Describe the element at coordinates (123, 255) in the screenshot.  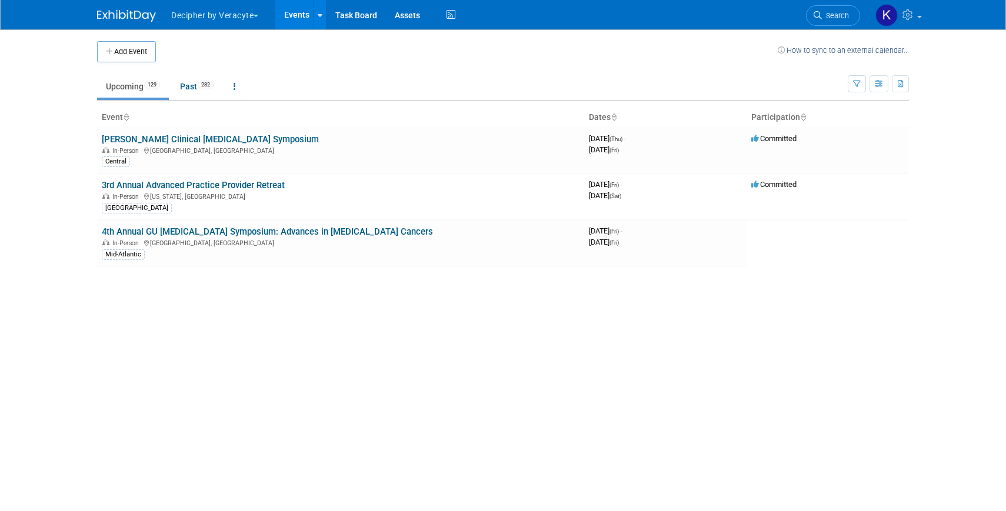
I see `div: Mid-Atlantic` at that location.